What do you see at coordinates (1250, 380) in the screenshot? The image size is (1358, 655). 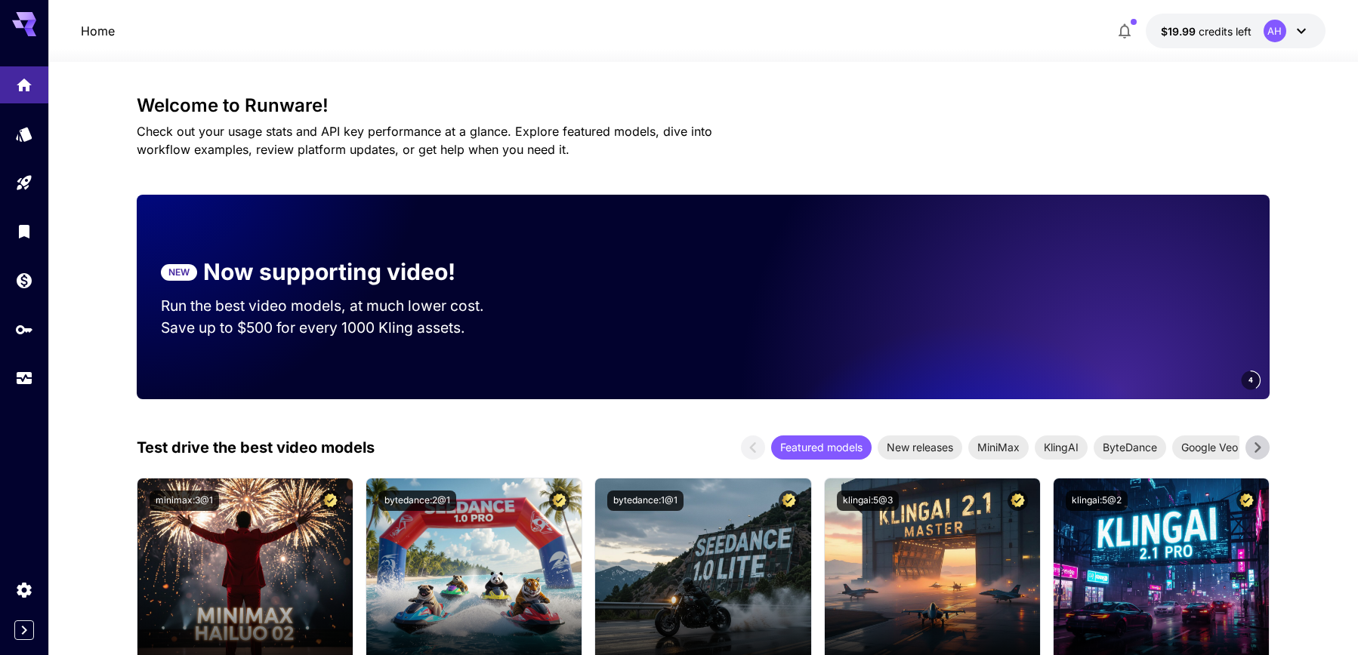 I see `span: 4` at bounding box center [1250, 380].